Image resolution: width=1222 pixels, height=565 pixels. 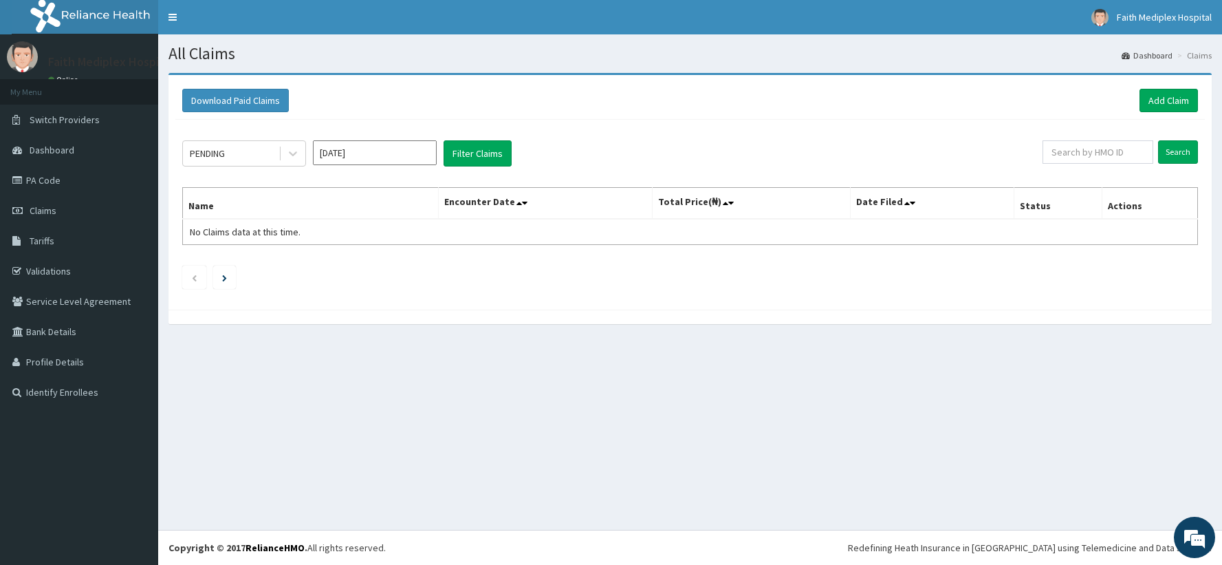 What do you see at coordinates (545, 204) in the screenshot?
I see `th: Encounter Date` at bounding box center [545, 204].